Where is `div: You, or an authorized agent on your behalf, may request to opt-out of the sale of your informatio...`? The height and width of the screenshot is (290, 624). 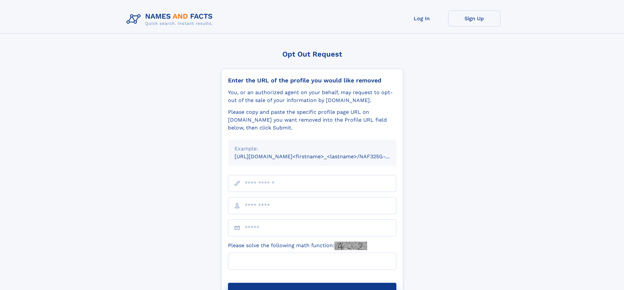
div: You, or an authorized agent on your behalf, may request to opt-out of the sale of your informatio... is located at coordinates (312, 97).